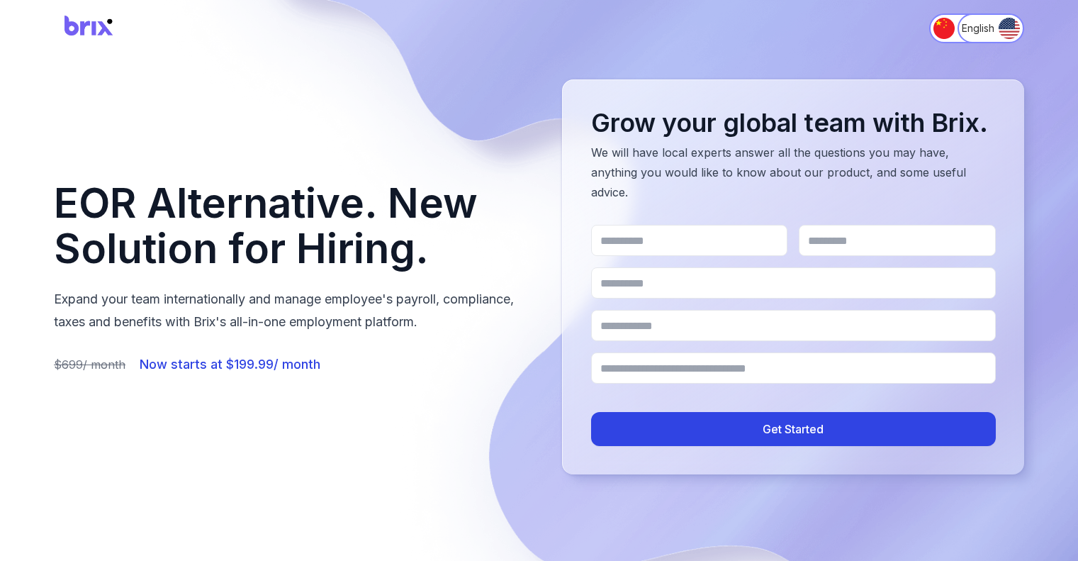 The width and height of the screenshot is (1078, 561). Describe the element at coordinates (285, 226) in the screenshot. I see `h1: EOR Alternative. New Solution for Hiring.` at that location.